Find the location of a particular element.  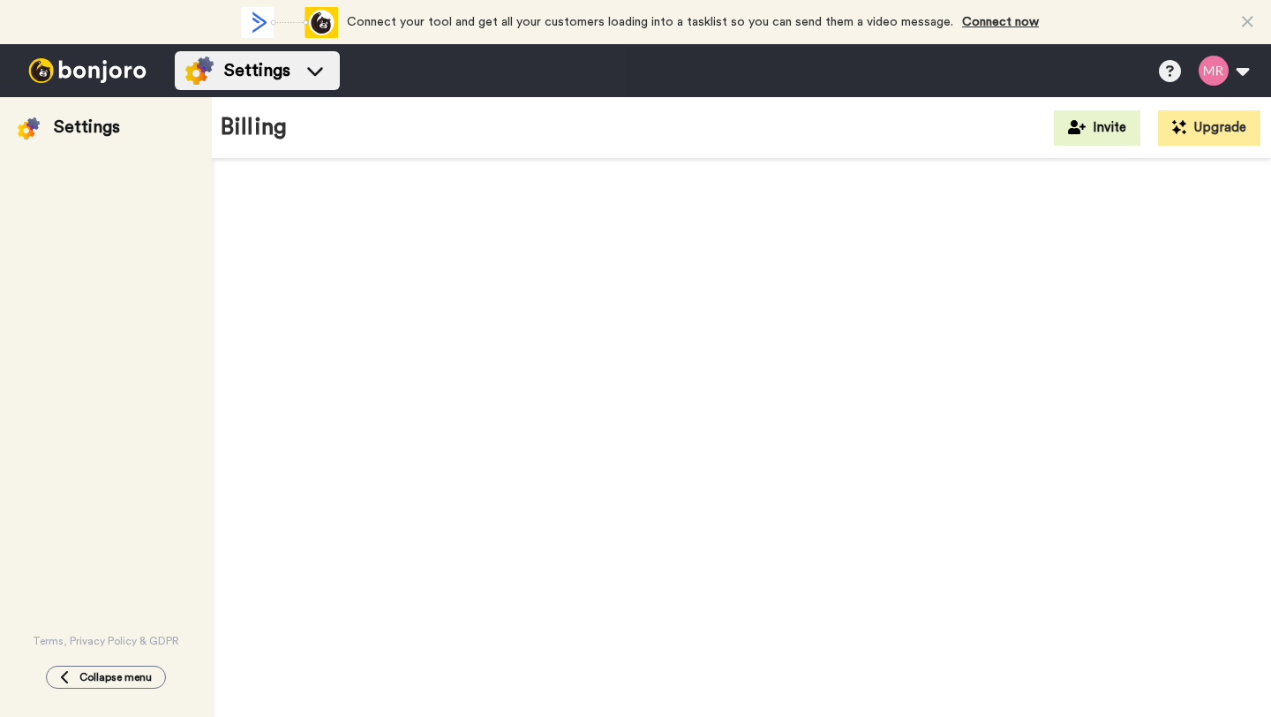

div: animation is located at coordinates (290, 22).